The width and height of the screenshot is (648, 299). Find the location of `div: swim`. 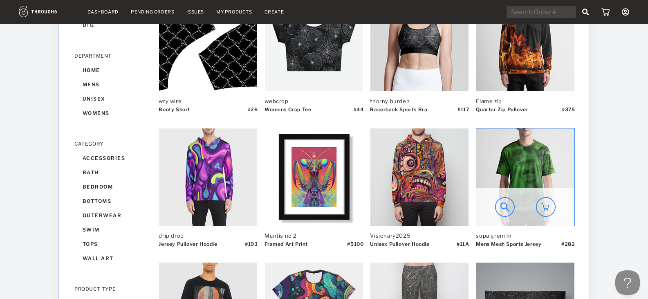

div: swim is located at coordinates (113, 229).